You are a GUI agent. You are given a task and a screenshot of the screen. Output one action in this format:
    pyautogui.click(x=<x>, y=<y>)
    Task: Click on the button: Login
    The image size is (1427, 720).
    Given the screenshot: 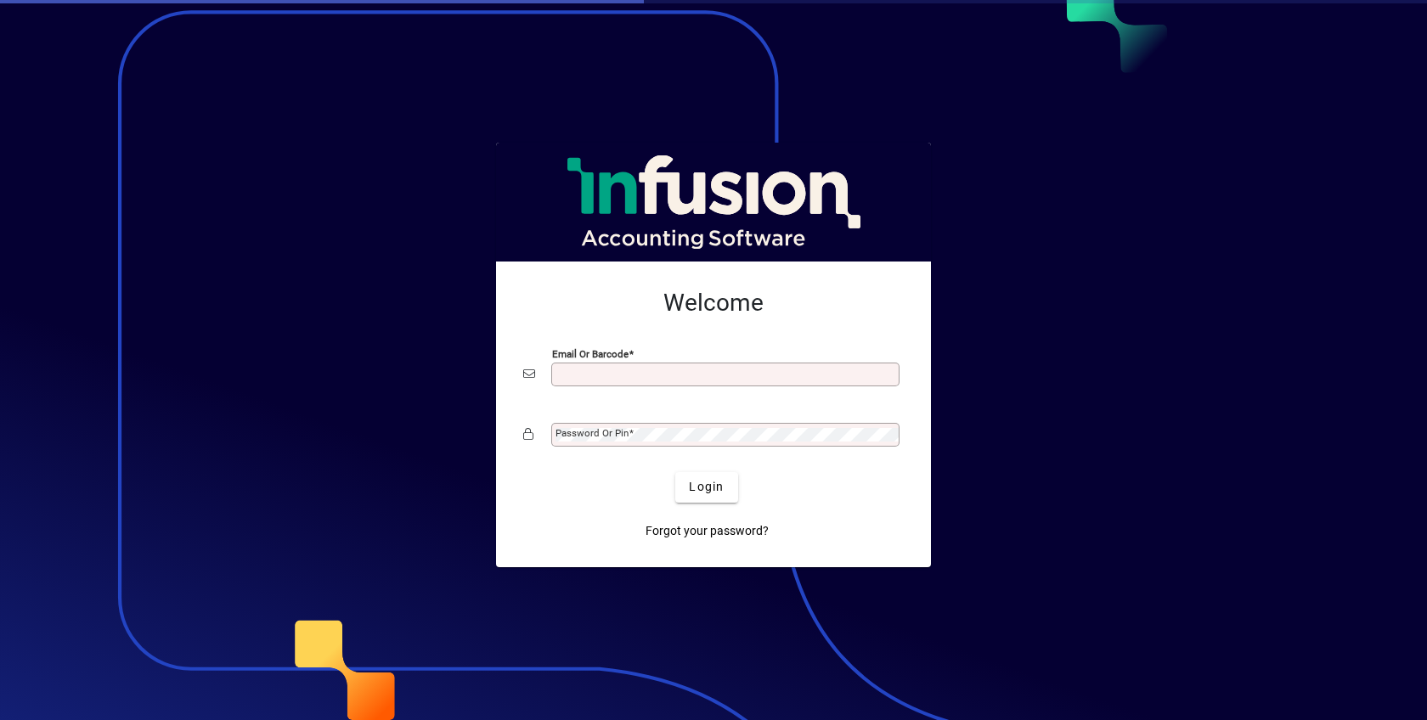 What is the action you would take?
    pyautogui.click(x=706, y=487)
    